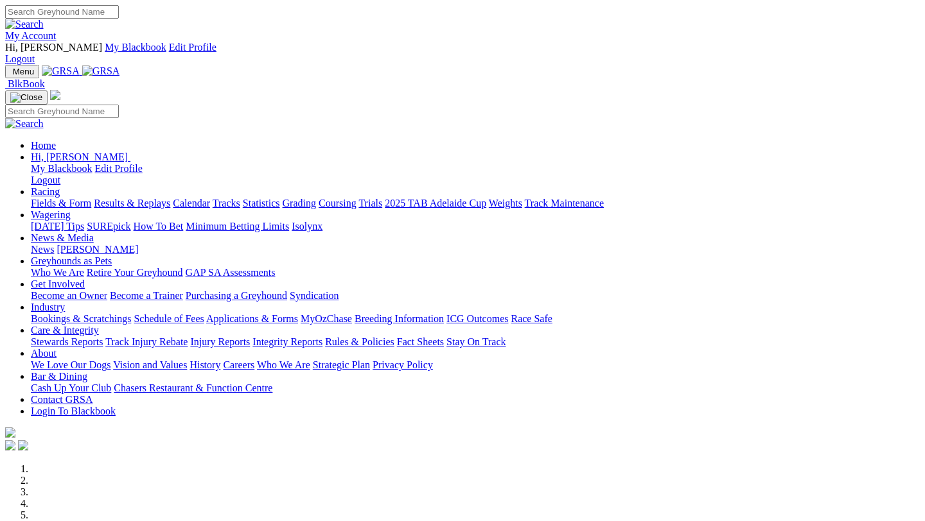 The width and height of the screenshot is (925, 521). Describe the element at coordinates (31, 35) in the screenshot. I see `a: My Account` at that location.